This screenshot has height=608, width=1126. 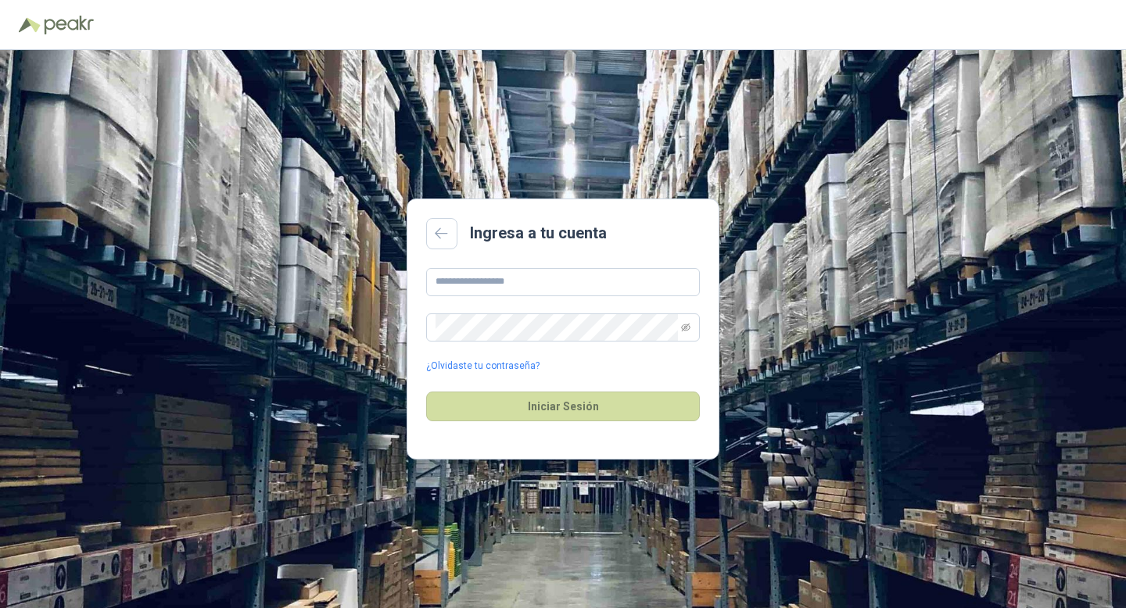 I want to click on h2: Ingresa a tu cuenta, so click(x=538, y=233).